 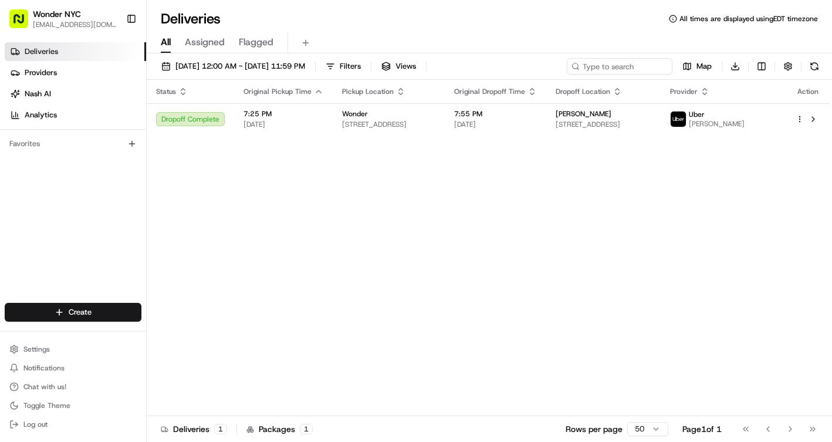 I want to click on span: Analytics, so click(x=40, y=115).